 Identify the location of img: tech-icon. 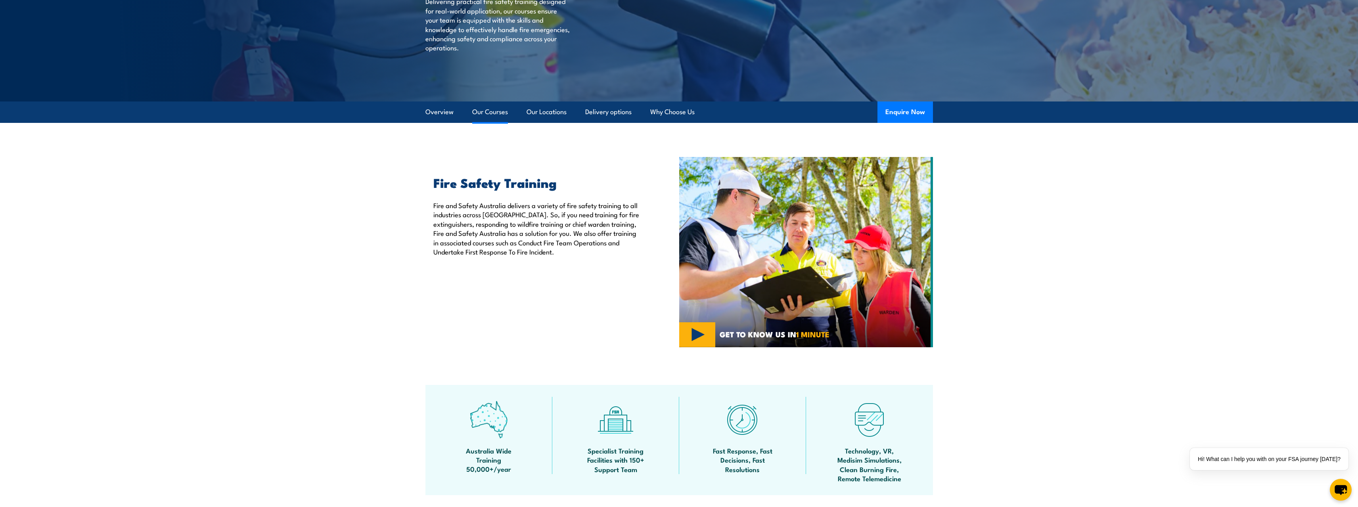
(869, 419).